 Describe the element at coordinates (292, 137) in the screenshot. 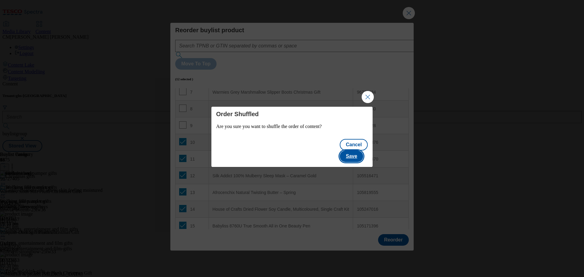

I see `div: Modal` at that location.